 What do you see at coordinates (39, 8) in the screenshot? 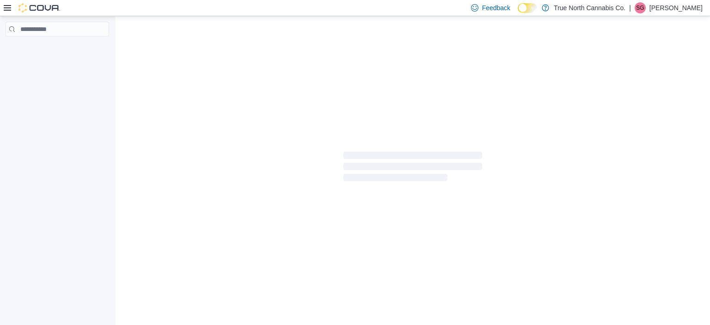
I see `img: Cova` at bounding box center [39, 8].